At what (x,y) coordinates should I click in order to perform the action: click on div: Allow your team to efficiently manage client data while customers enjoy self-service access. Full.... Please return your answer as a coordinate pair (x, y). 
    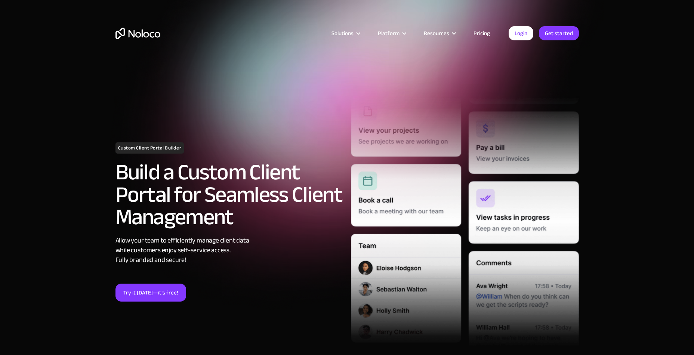
    Looking at the image, I should click on (229, 250).